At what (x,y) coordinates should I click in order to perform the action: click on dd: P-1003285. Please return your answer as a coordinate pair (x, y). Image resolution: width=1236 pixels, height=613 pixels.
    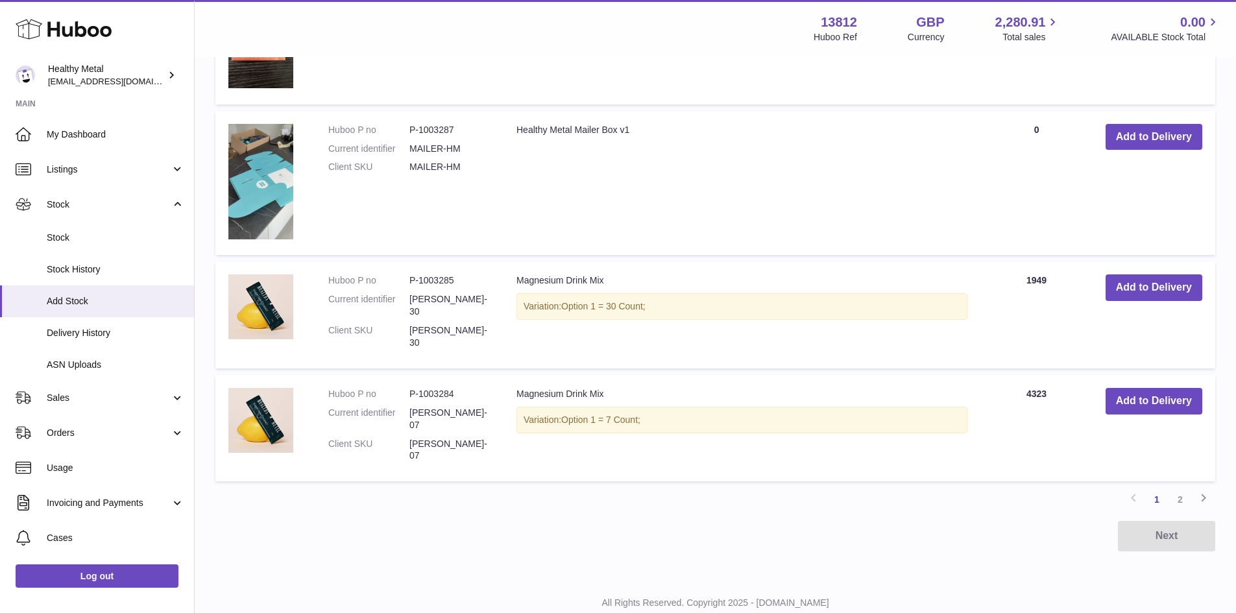
    Looking at the image, I should click on (450, 280).